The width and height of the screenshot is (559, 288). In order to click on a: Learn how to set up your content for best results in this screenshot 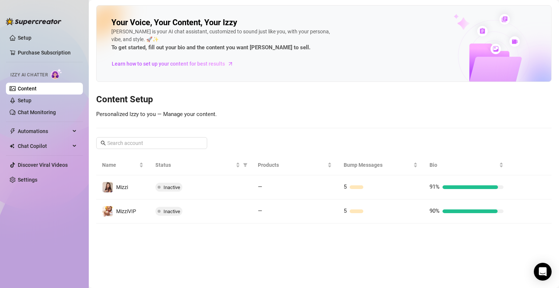, I will do `click(175, 64)`.